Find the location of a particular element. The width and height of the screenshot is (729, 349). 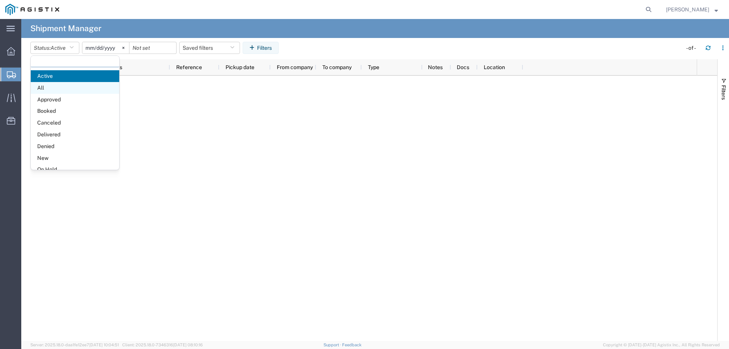

span: Client: 2025.18.0-7346316 is located at coordinates (162, 345).